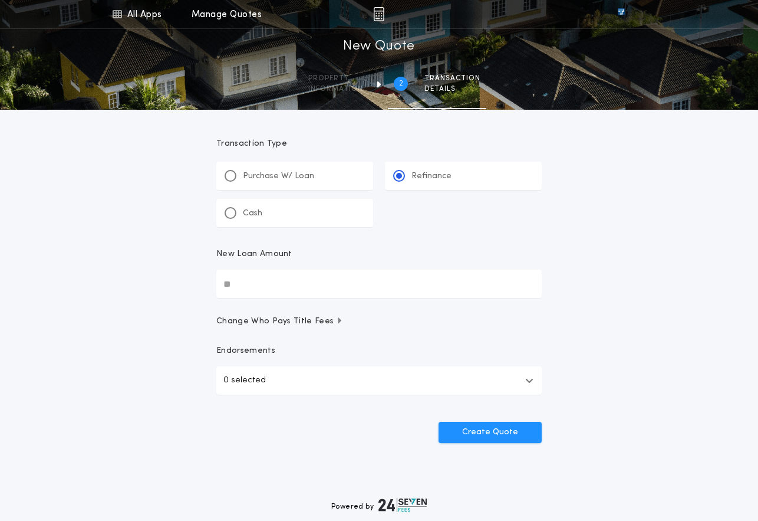 This screenshot has height=521, width=758. I want to click on button: Change Who Pays Title Fees, so click(379, 321).